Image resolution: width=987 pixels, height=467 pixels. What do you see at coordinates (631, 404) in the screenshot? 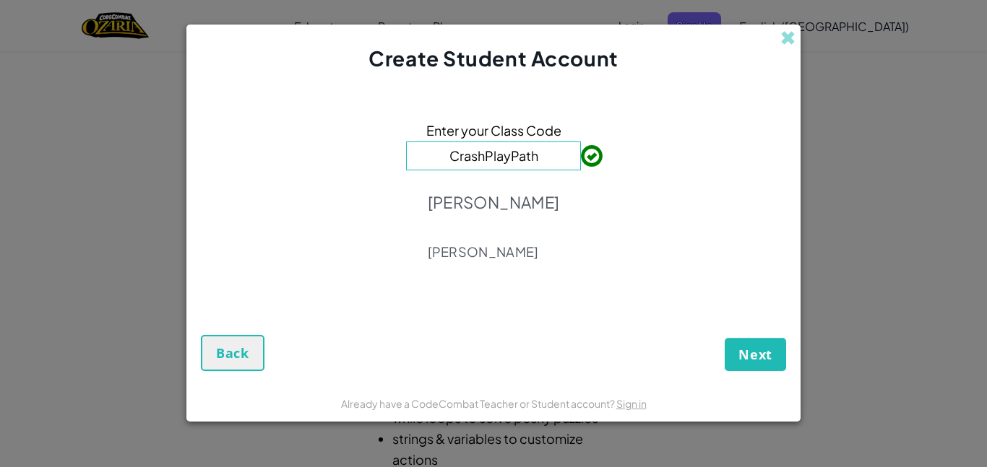
I see `a: Sign in` at bounding box center [631, 404].